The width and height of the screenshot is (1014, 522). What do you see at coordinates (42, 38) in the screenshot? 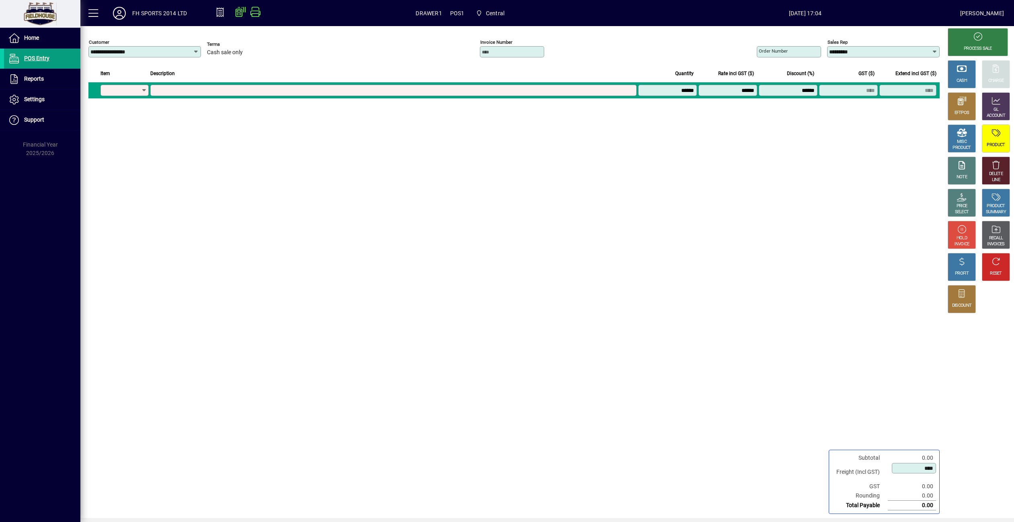
I see `a: Home` at bounding box center [42, 38].